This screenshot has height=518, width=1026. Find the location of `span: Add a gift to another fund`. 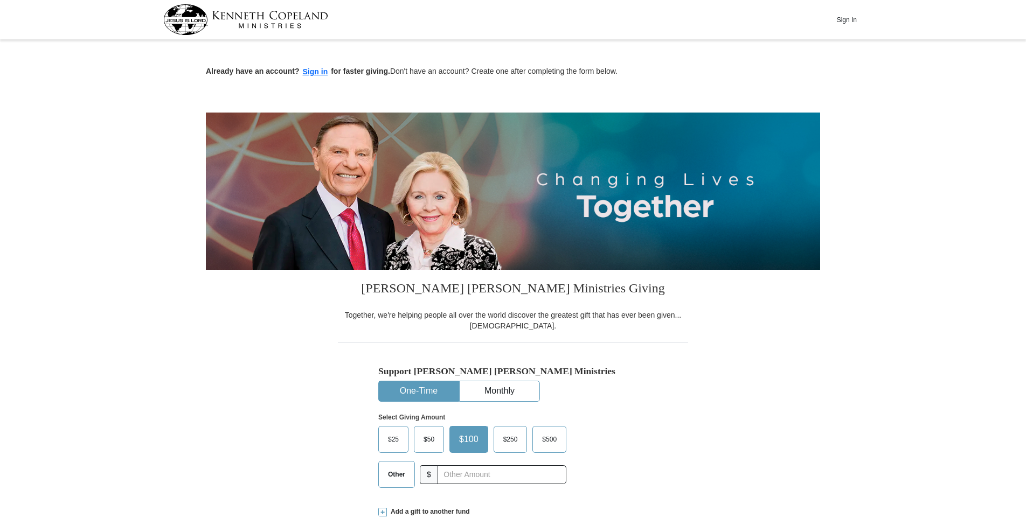

span: Add a gift to another fund is located at coordinates (428, 512).